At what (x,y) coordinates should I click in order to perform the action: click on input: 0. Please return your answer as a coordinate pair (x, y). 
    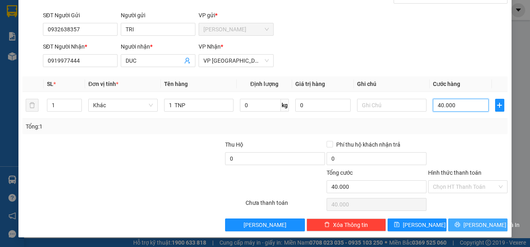
    Looking at the image, I should click on (323, 105).